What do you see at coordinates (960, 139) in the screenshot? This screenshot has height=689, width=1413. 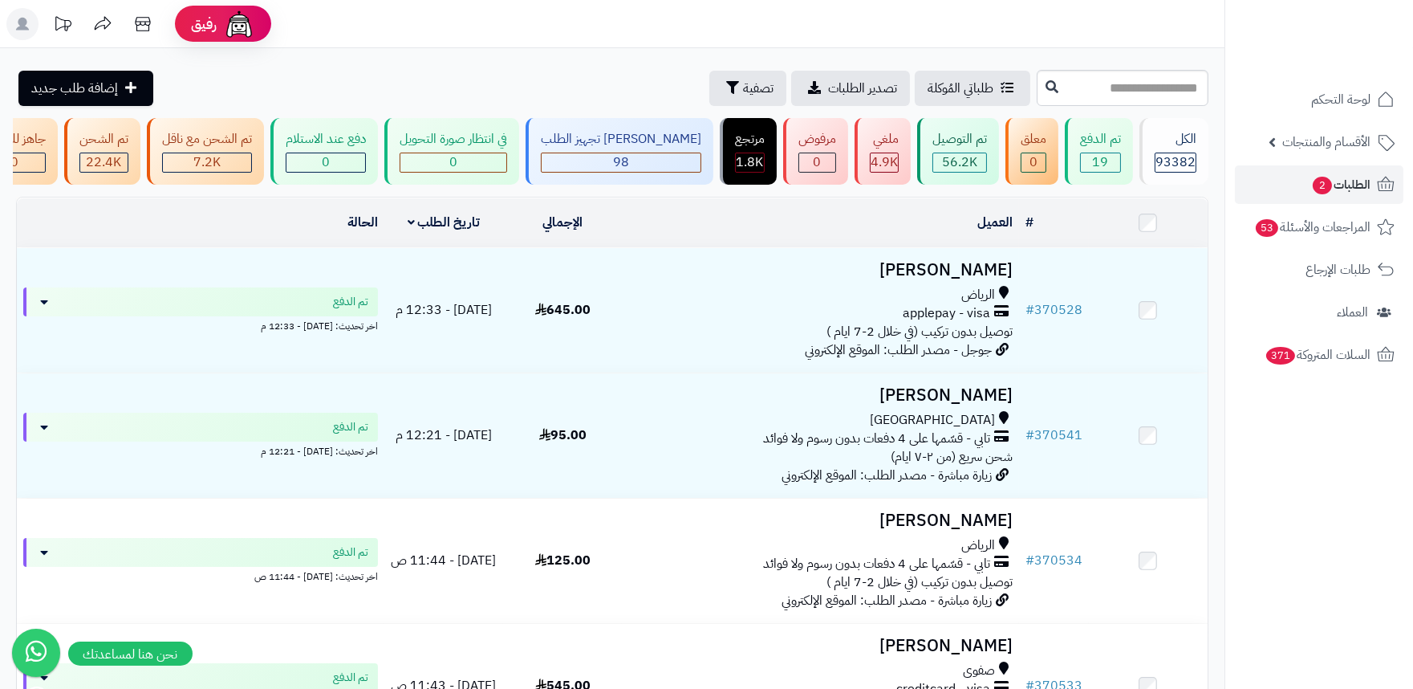 I see `div: تم التوصيل` at bounding box center [960, 139].